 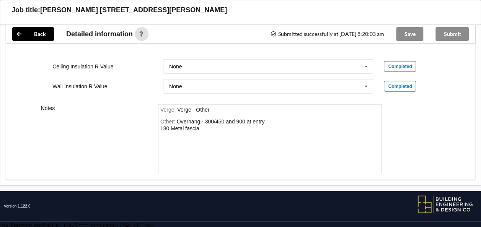 I want to click on label: Ceiling Insulation R Value, so click(x=83, y=67).